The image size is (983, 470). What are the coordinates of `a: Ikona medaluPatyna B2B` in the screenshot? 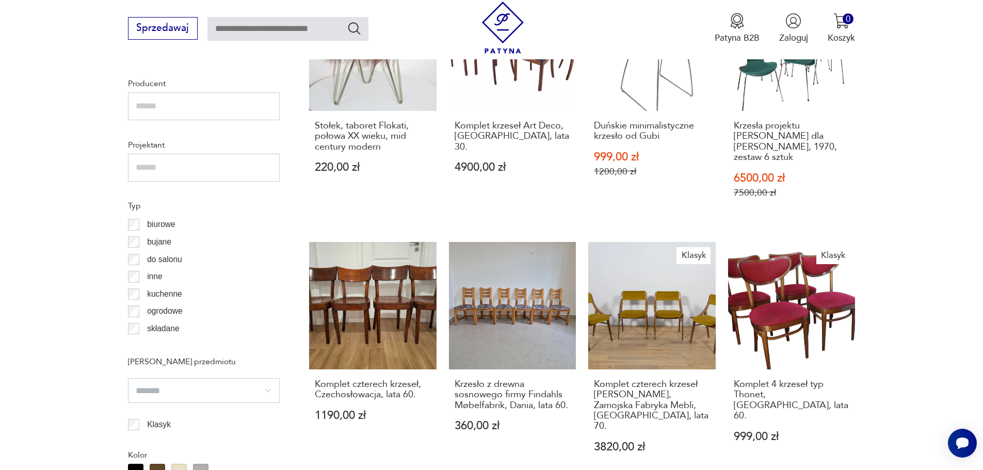 It's located at (737, 28).